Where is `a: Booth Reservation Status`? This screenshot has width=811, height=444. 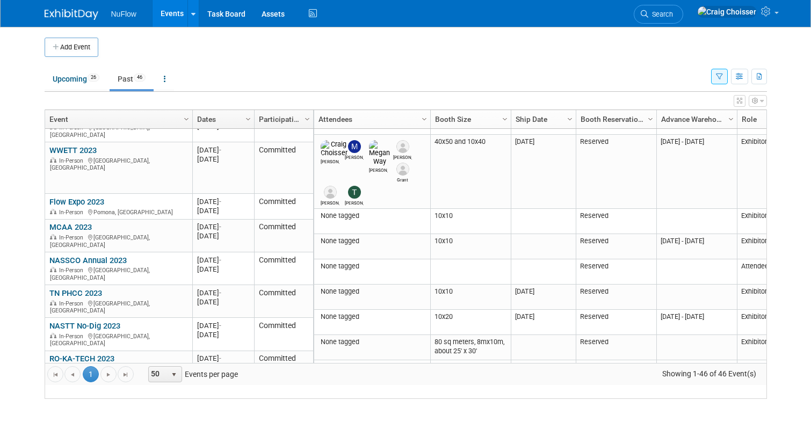
a: Booth Reservation Status is located at coordinates (615, 119).